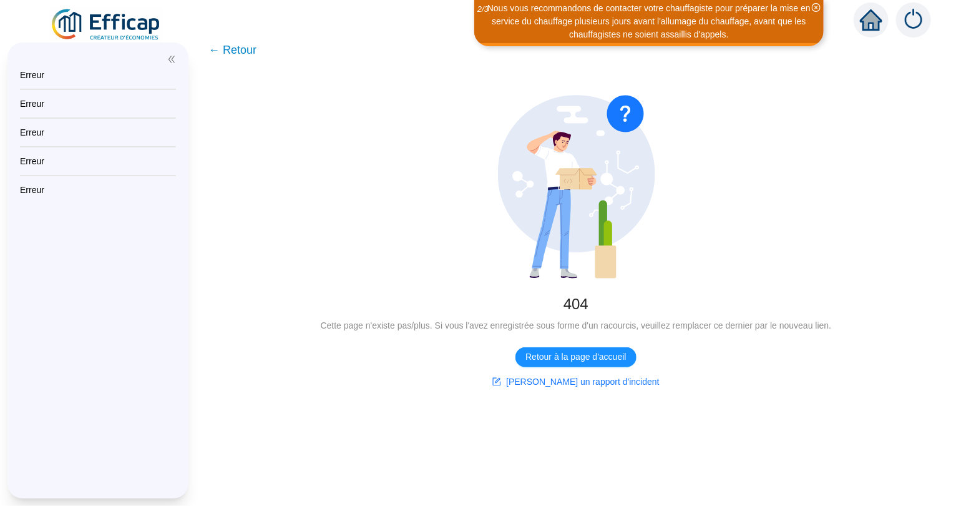 The image size is (956, 506). Describe the element at coordinates (576, 325) in the screenshot. I see `div: Cette page n'existe pas/plus. Si vous l'avez enregistrée sous forme d'un racourcis, veuillez remp...` at that location.